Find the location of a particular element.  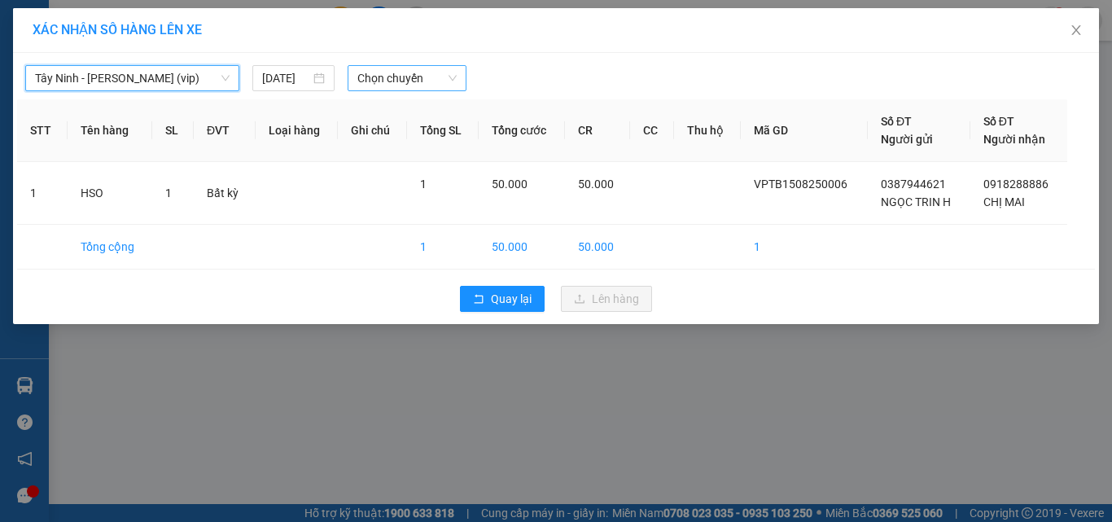

span: XÁC NHẬN SỐ HÀNG LÊN XE is located at coordinates (117, 29).